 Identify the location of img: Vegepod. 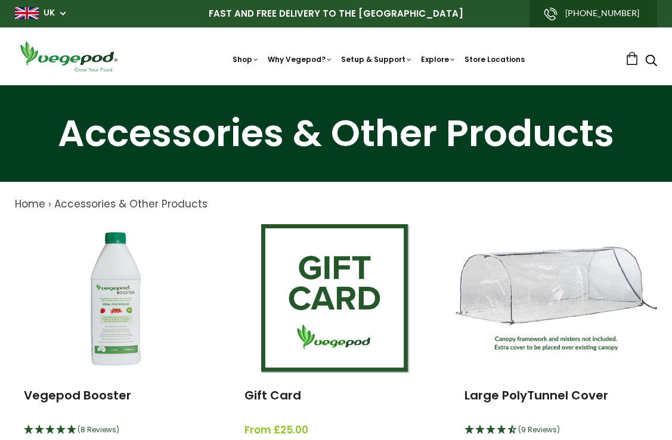
(69, 56).